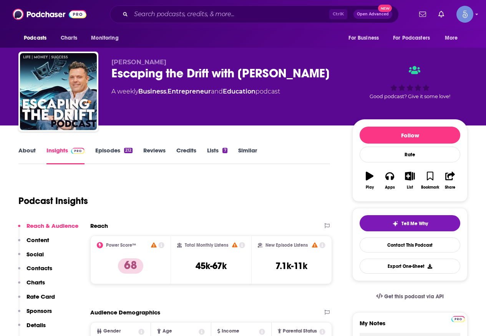 This screenshot has height=336, width=486. I want to click on button: Share, so click(451, 180).